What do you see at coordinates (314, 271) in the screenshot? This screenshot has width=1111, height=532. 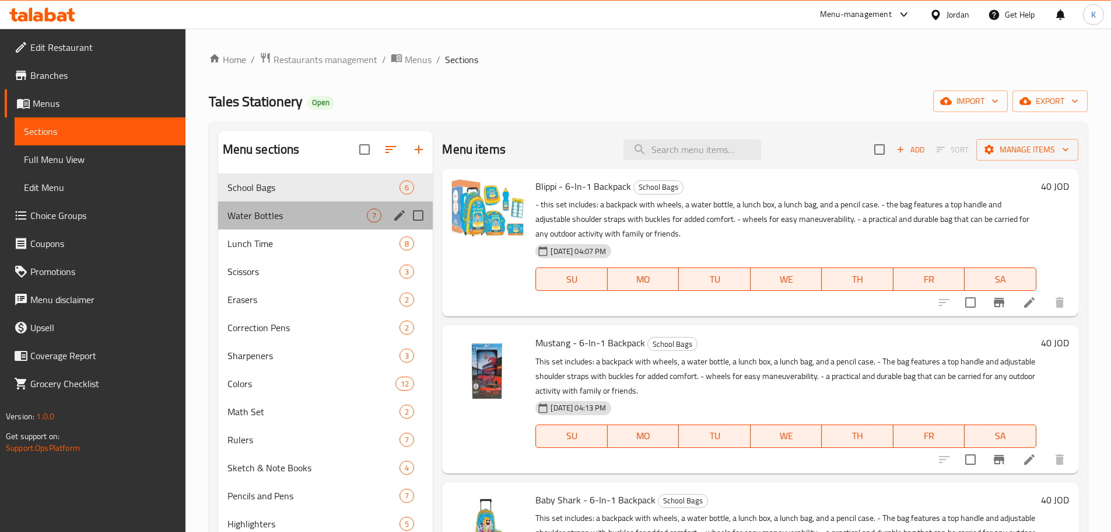 I see `div: Scissors` at bounding box center [314, 271].